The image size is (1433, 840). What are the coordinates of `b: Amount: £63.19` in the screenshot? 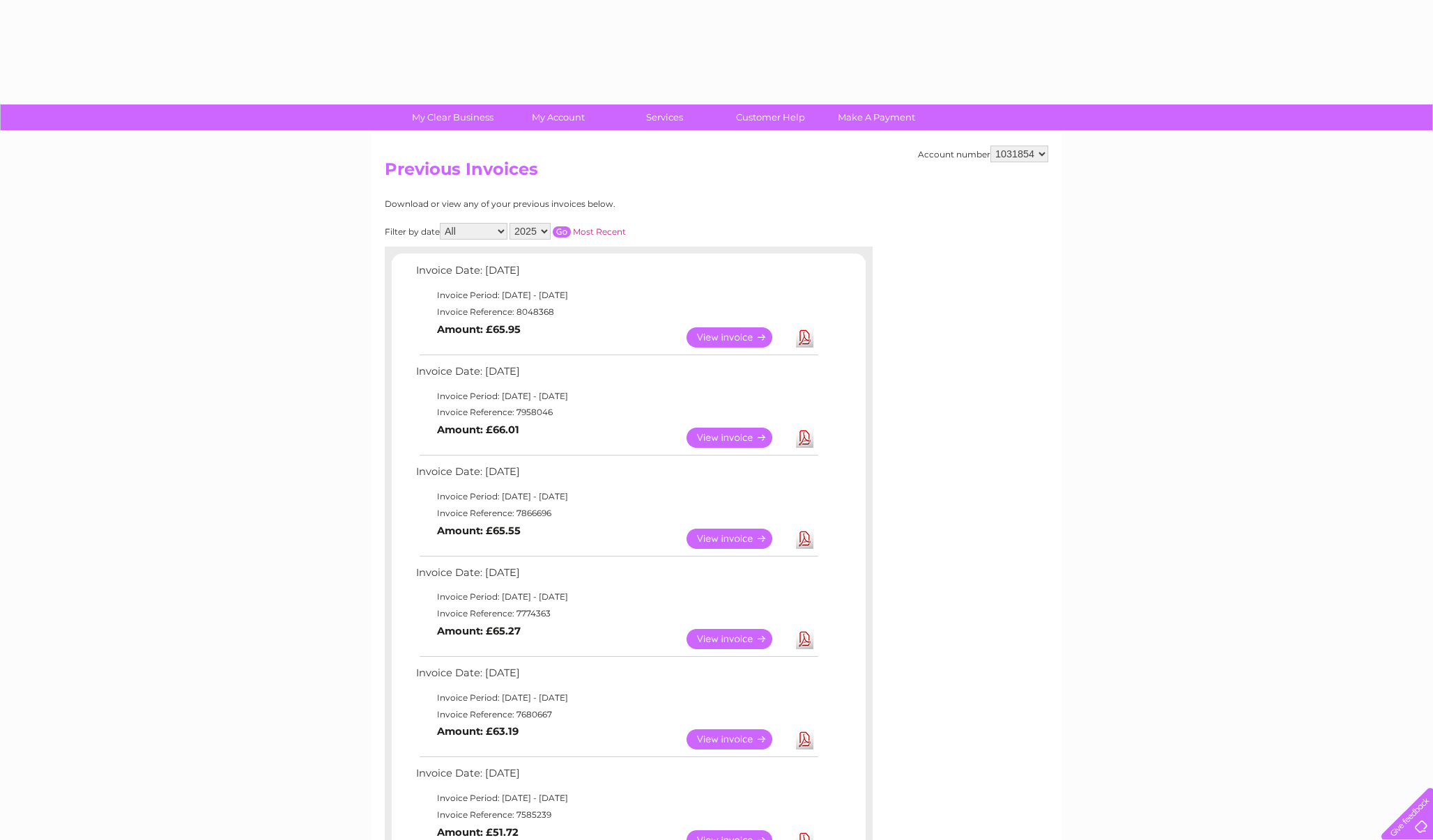 It's located at (477, 731).